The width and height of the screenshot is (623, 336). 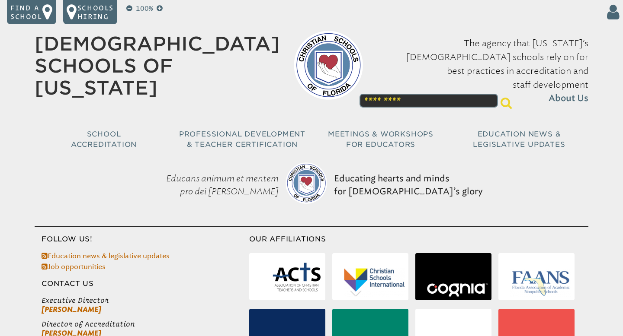 I want to click on span: School Accreditation, so click(x=104, y=139).